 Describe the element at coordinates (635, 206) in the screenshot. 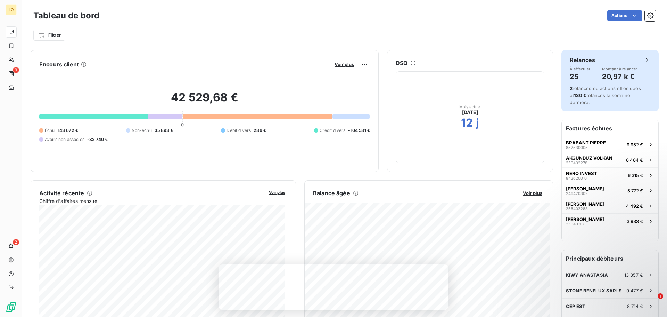

I see `span: 4 492 €` at that location.